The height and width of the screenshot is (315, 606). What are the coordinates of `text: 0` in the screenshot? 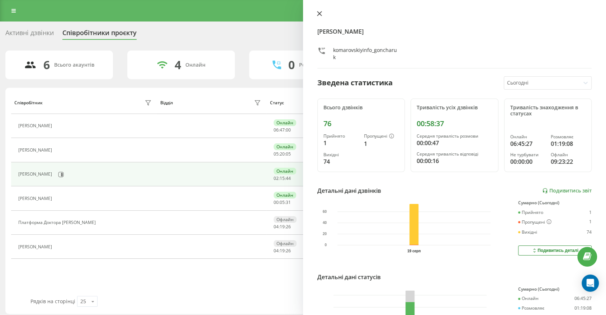 It's located at (326, 245).